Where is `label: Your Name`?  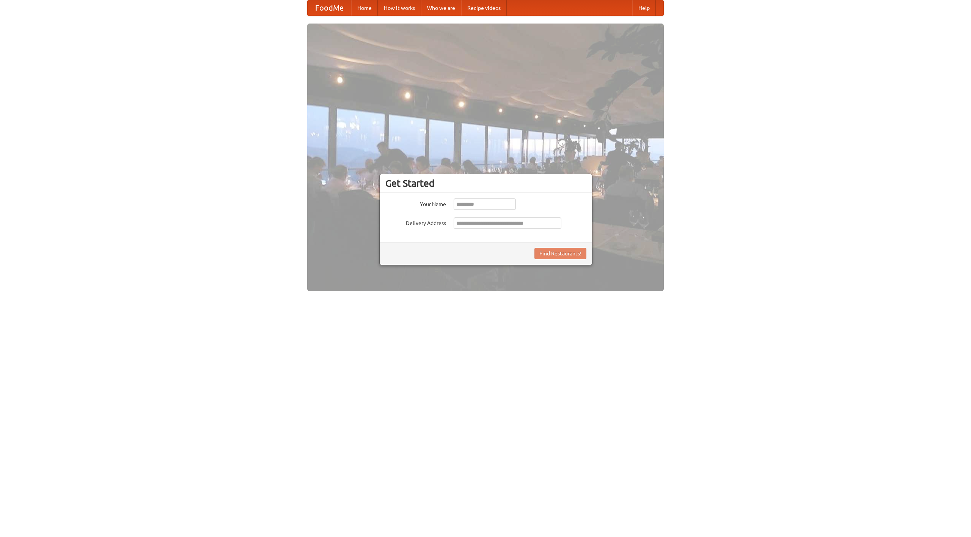
label: Your Name is located at coordinates (416, 203).